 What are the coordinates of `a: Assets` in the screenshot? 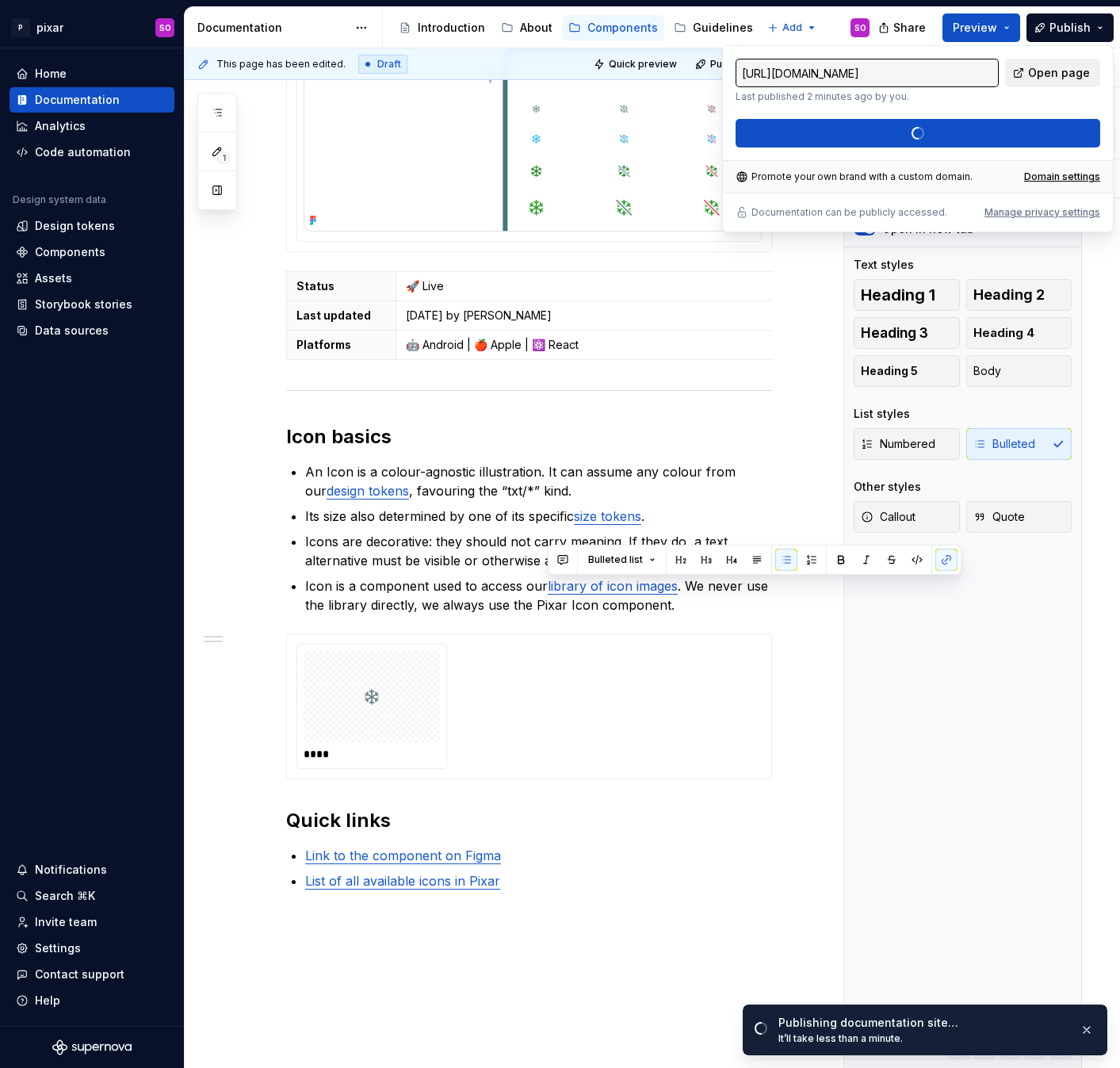 It's located at (92, 278).